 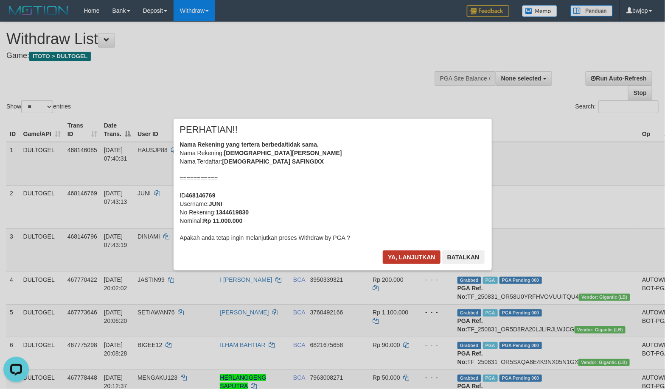 I want to click on b: JUNI, so click(x=215, y=204).